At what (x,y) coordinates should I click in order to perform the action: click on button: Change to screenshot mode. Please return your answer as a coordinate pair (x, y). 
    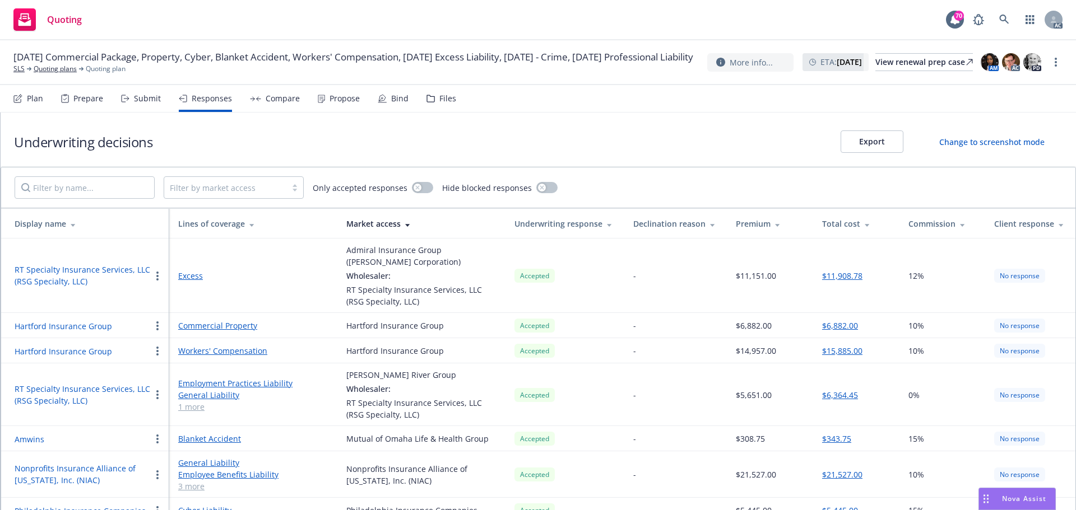
    Looking at the image, I should click on (992, 142).